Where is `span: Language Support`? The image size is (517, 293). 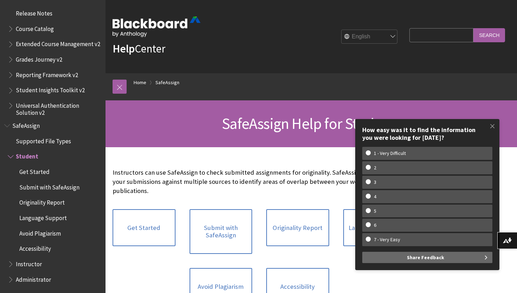
span: Language Support is located at coordinates (43, 216).